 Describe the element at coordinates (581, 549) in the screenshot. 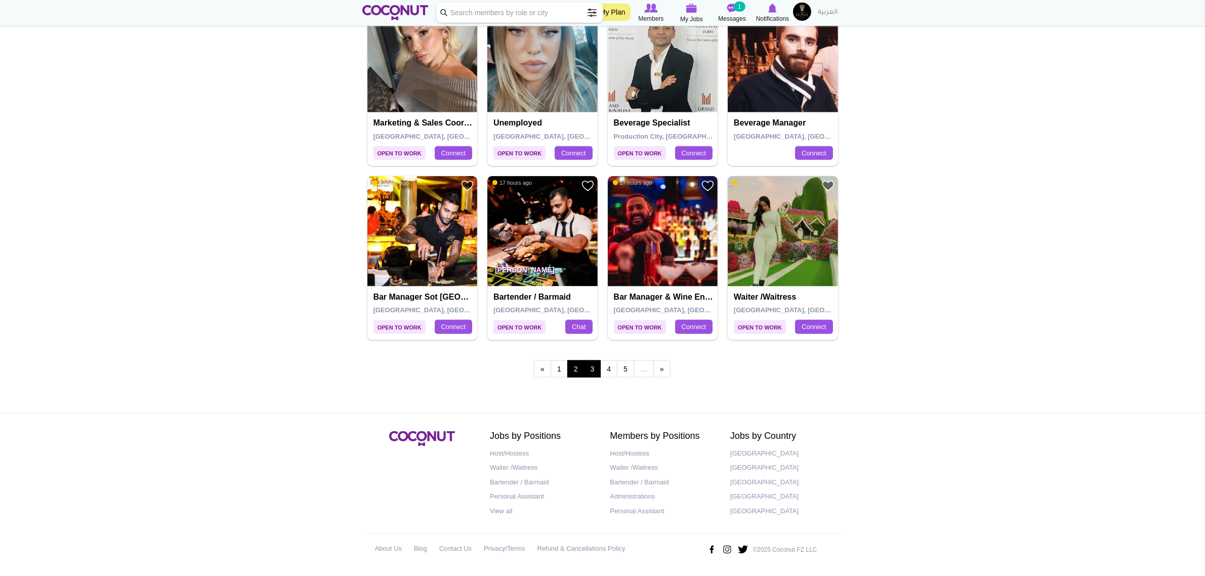

I see `a: Refund & Cancellations Policy` at that location.